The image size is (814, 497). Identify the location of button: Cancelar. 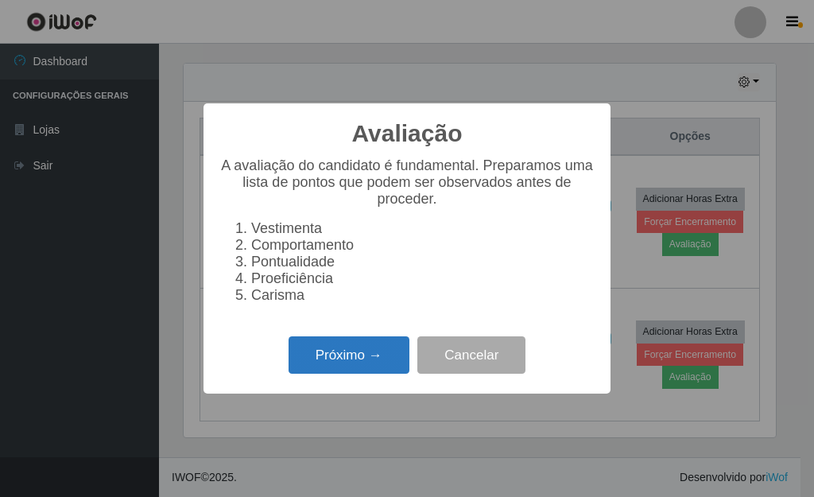
(472, 355).